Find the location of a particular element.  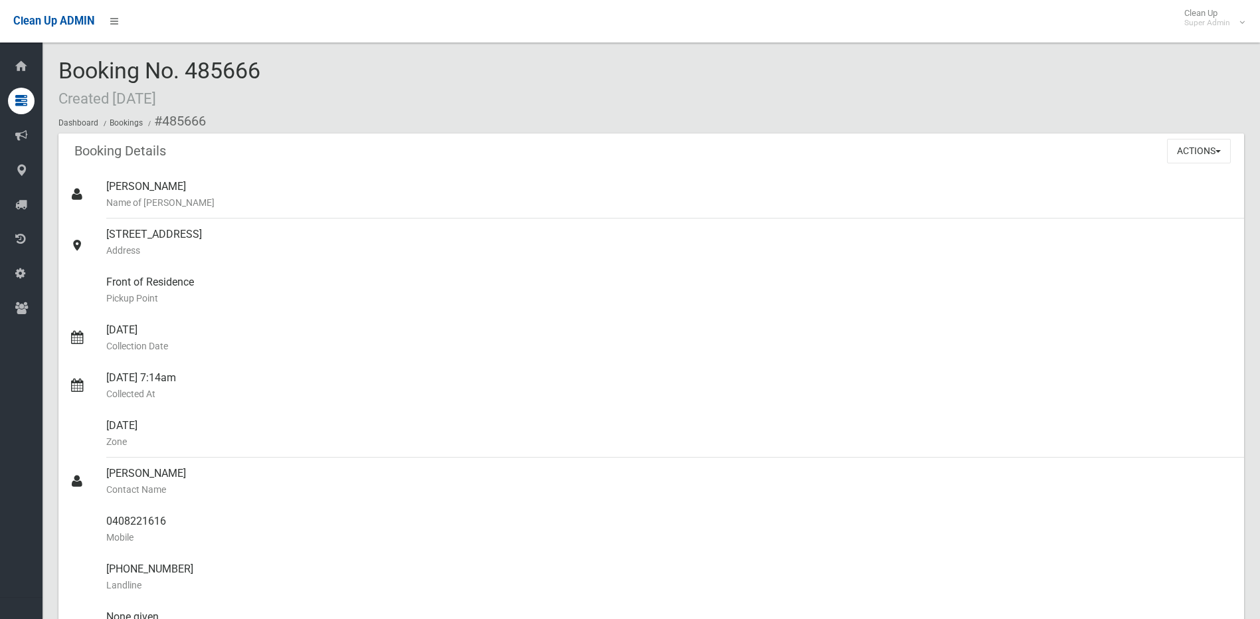

span: Booking No. 485666 is located at coordinates (159, 83).